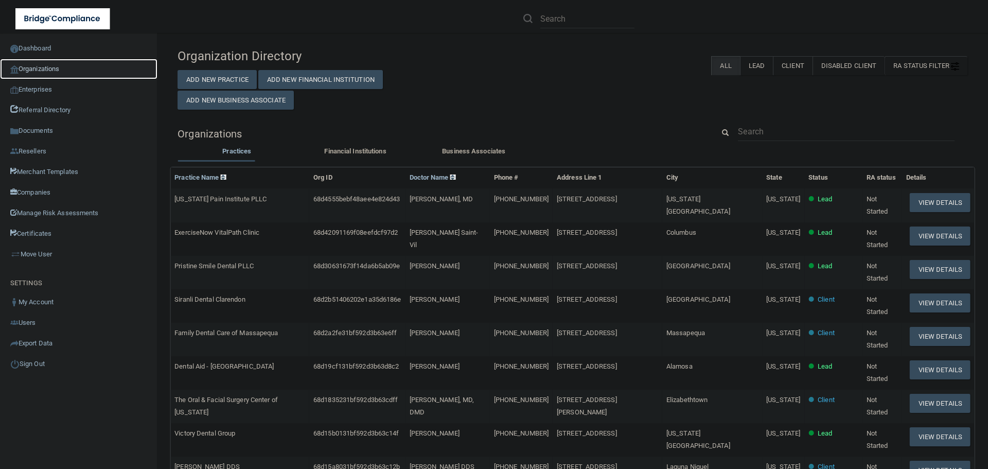  I want to click on a: Doctor Name, so click(433, 177).